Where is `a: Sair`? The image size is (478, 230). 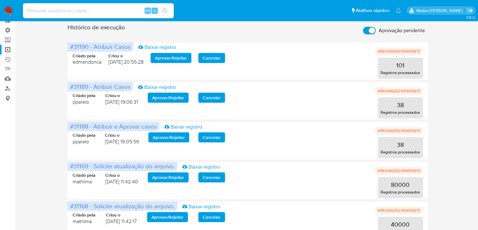 a: Sair is located at coordinates (470, 10).